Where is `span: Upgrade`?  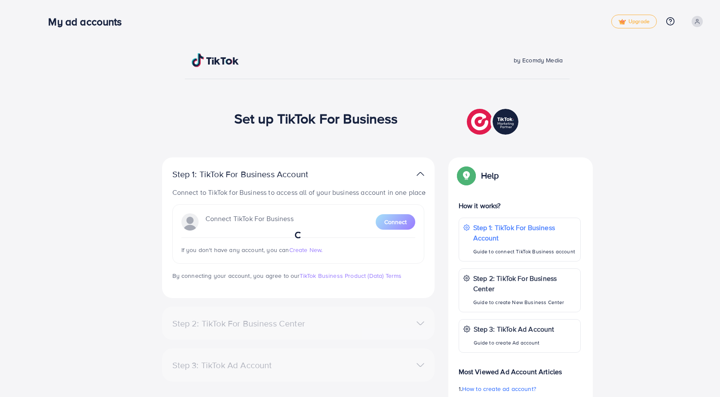
span: Upgrade is located at coordinates (634, 21).